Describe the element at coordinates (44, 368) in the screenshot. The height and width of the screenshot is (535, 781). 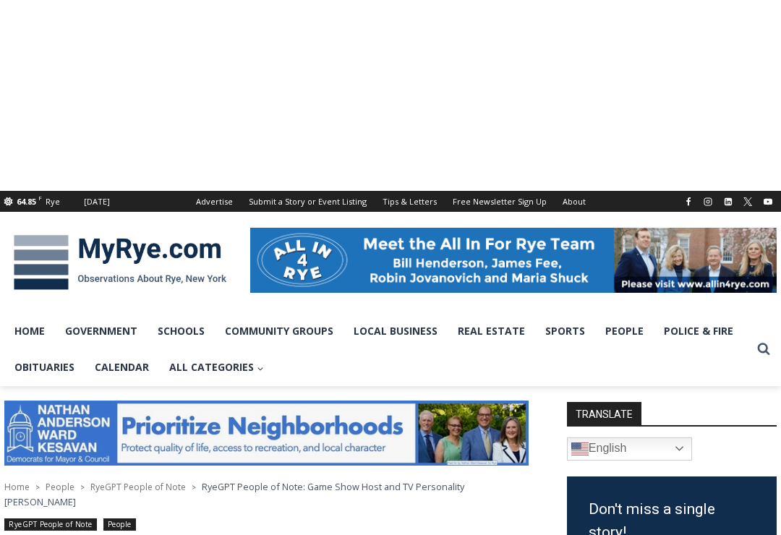
I see `a: Obituaries` at that location.